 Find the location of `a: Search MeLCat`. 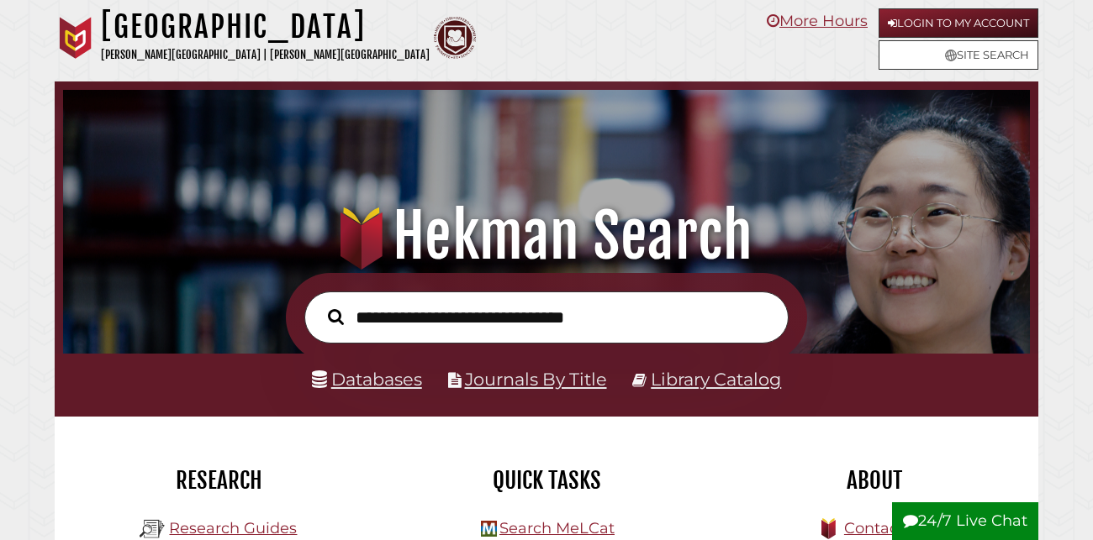

a: Search MeLCat is located at coordinates (556, 529).